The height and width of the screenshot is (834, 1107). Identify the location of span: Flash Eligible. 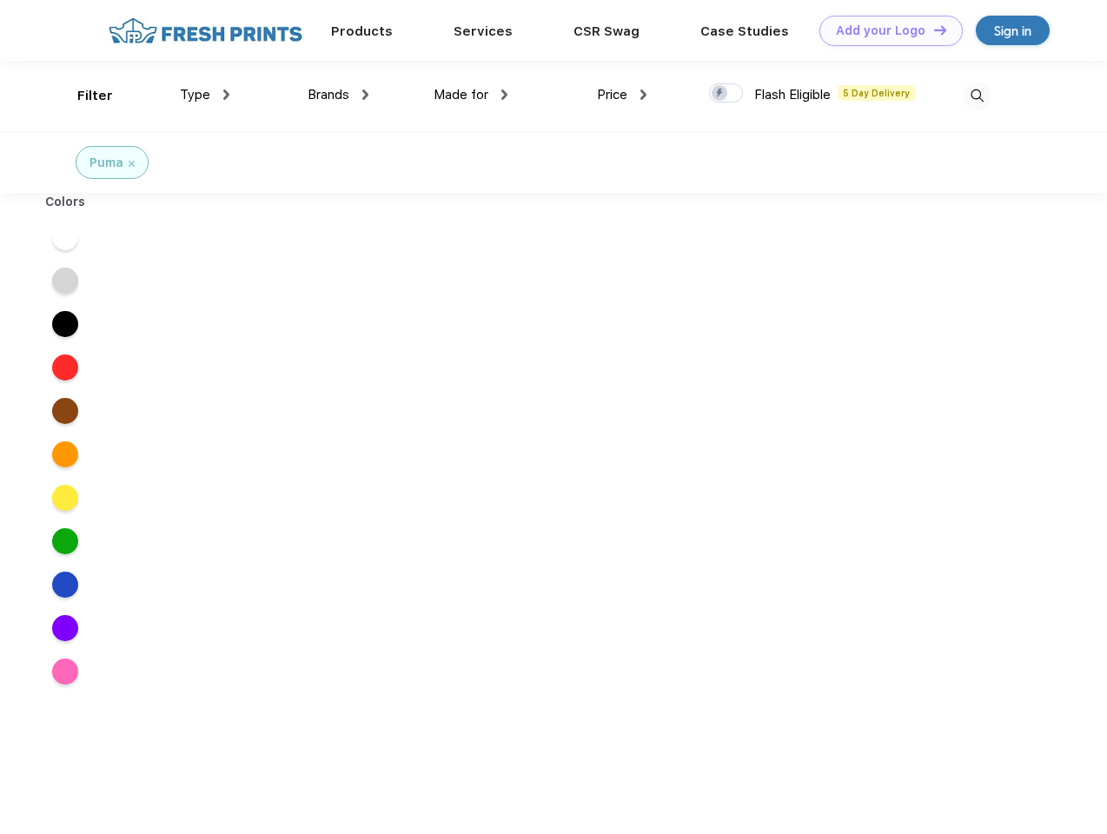
(793, 95).